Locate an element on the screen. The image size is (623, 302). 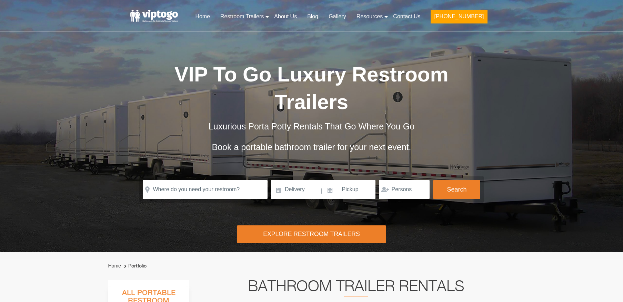
span: Book a portable bathroom trailer for your next event. is located at coordinates (311, 147).